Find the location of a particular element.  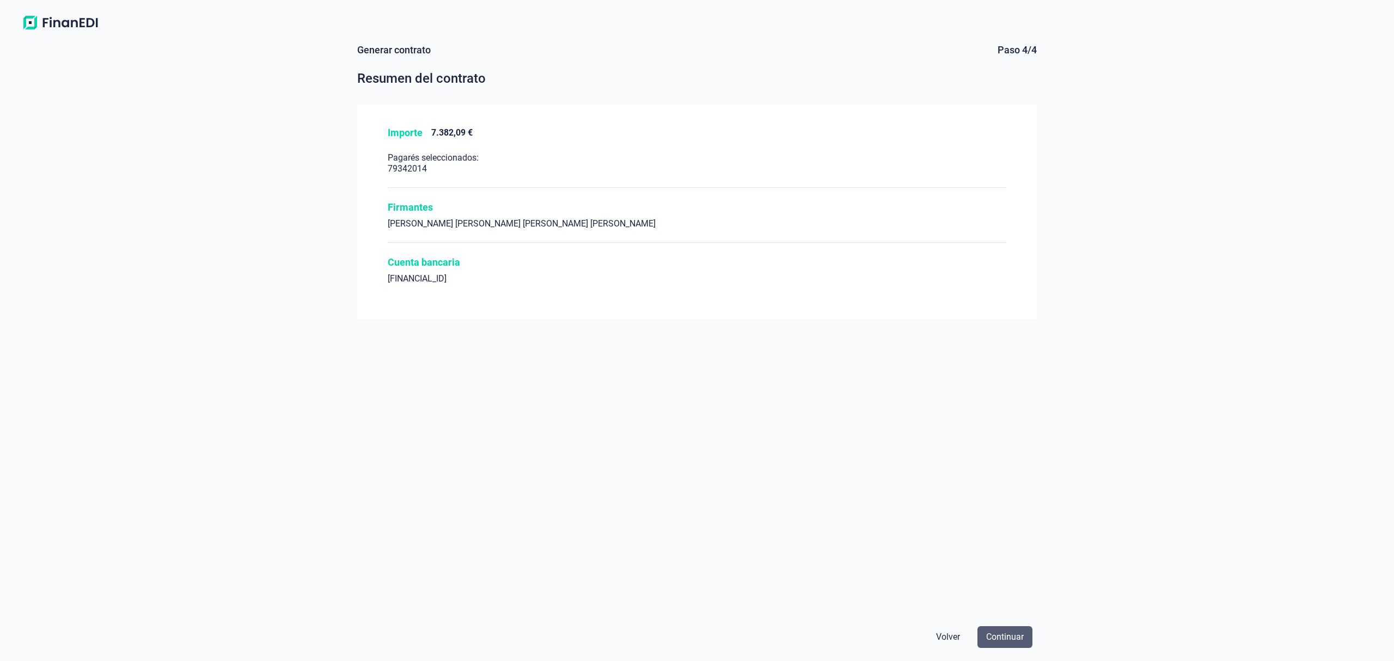

div: 79342014 is located at coordinates (697, 169).